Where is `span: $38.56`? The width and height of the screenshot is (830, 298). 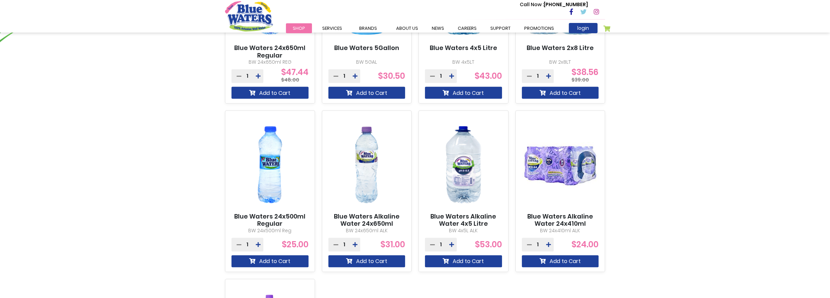 span: $38.56 is located at coordinates (585, 75).